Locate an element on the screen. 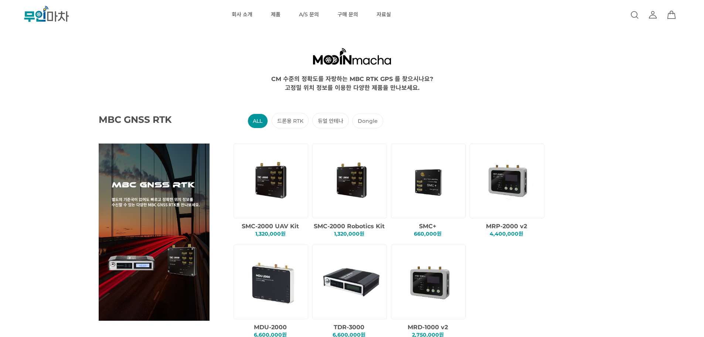 This screenshot has height=337, width=704. span: 4,400,000원 is located at coordinates (506, 234).